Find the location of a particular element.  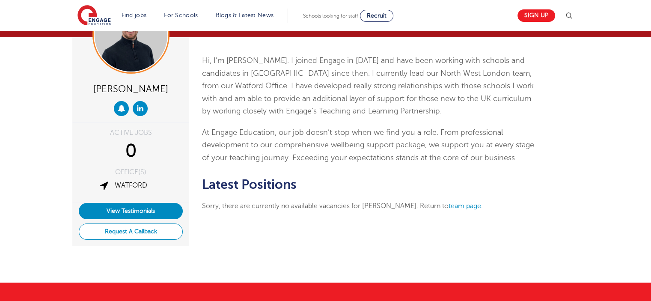

span: Recruit is located at coordinates (377, 15).